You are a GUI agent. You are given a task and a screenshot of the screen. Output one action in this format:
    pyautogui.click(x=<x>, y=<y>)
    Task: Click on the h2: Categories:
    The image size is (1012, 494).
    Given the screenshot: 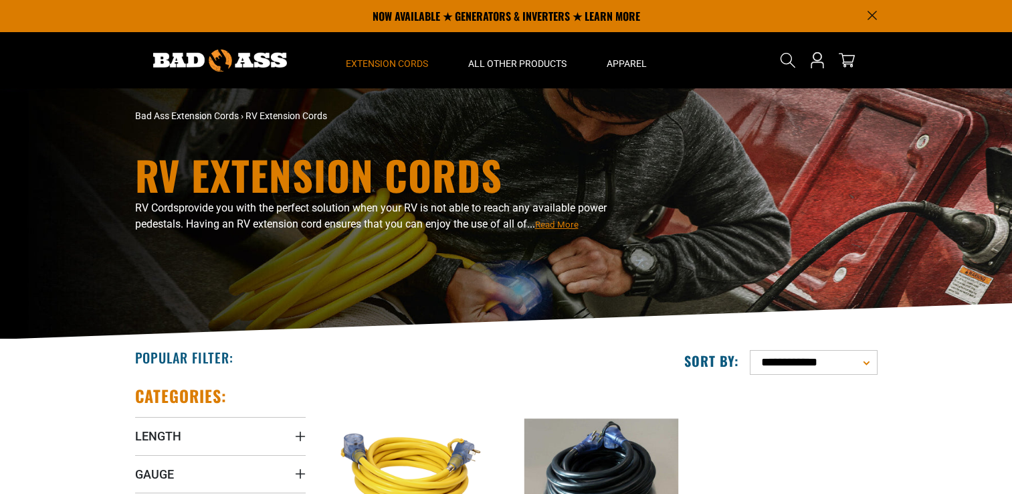 What is the action you would take?
    pyautogui.click(x=181, y=395)
    